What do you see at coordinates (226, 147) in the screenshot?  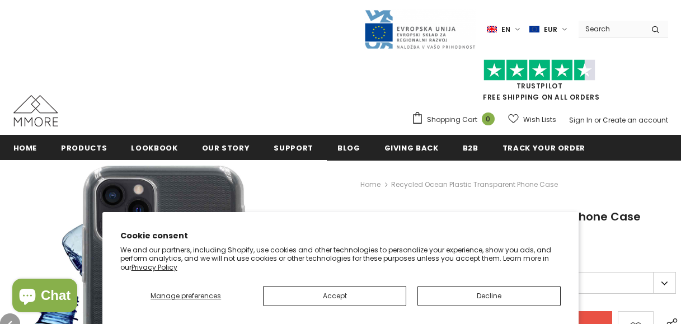 I see `a: Our Story` at bounding box center [226, 147].